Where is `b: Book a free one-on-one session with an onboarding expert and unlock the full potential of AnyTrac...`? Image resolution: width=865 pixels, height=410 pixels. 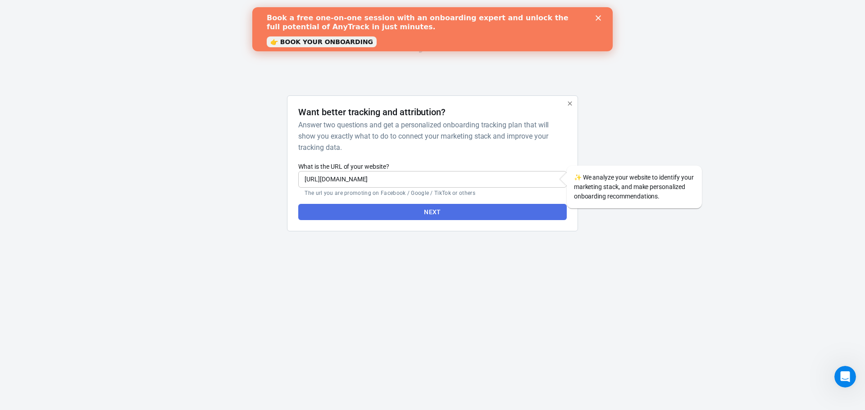 b: Book a free one-on-one session with an onboarding expert and unlock the full potential of AnyTrac... is located at coordinates (165, 15).